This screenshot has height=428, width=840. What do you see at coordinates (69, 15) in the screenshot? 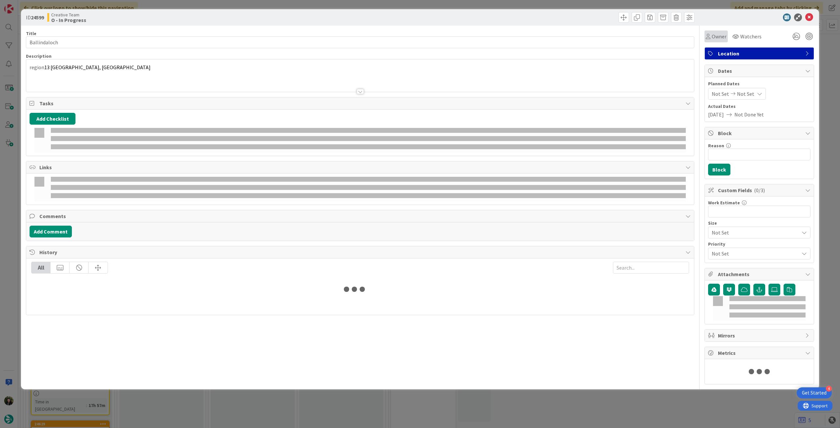
I see `span: Creative Team` at bounding box center [69, 15].